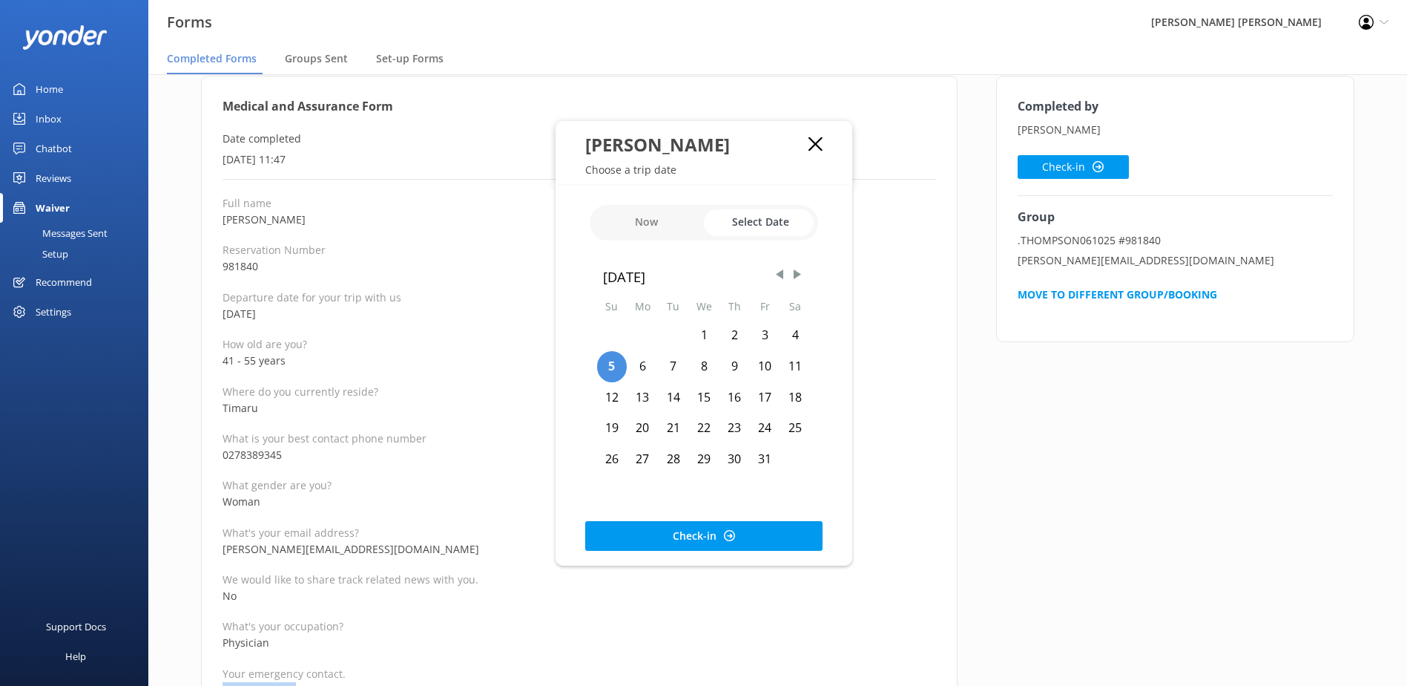  I want to click on abbr: Monday, so click(642, 306).